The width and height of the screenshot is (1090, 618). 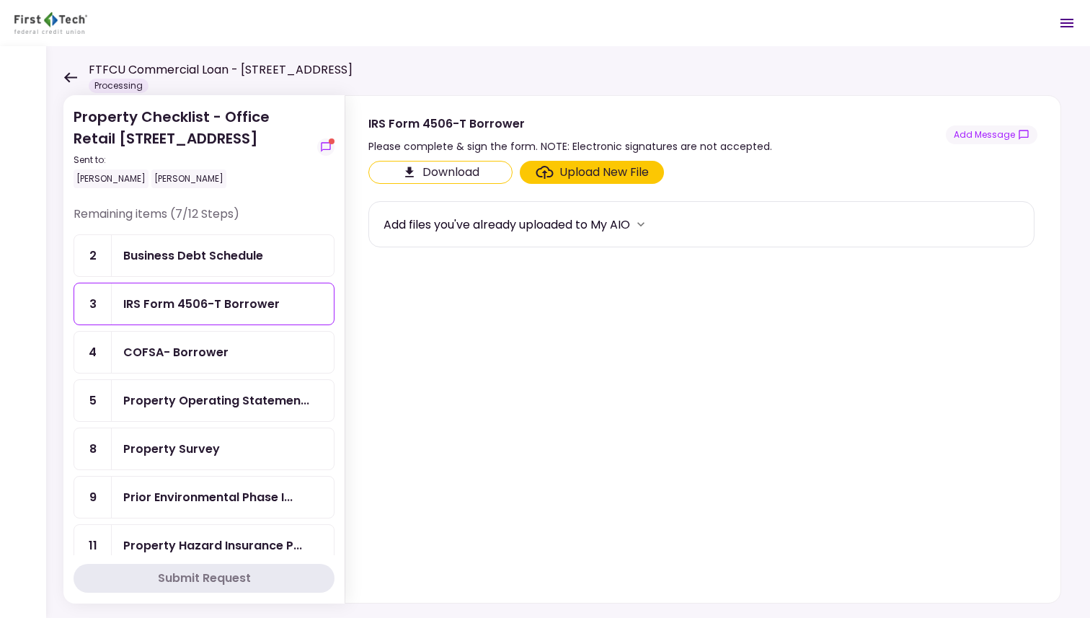 I want to click on img: Partner icon, so click(x=50, y=23).